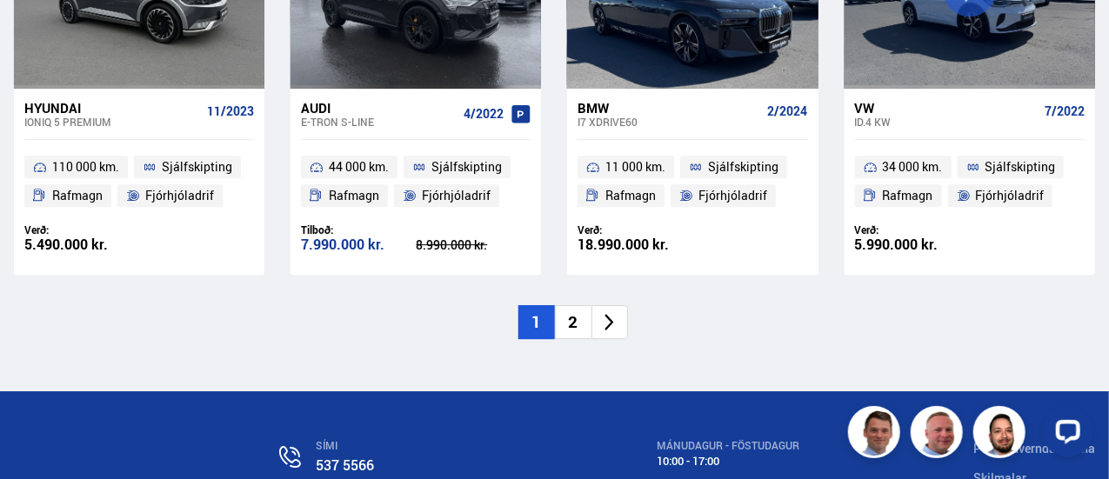 The width and height of the screenshot is (1109, 479). Describe the element at coordinates (358, 230) in the screenshot. I see `div: Tilboð:` at that location.